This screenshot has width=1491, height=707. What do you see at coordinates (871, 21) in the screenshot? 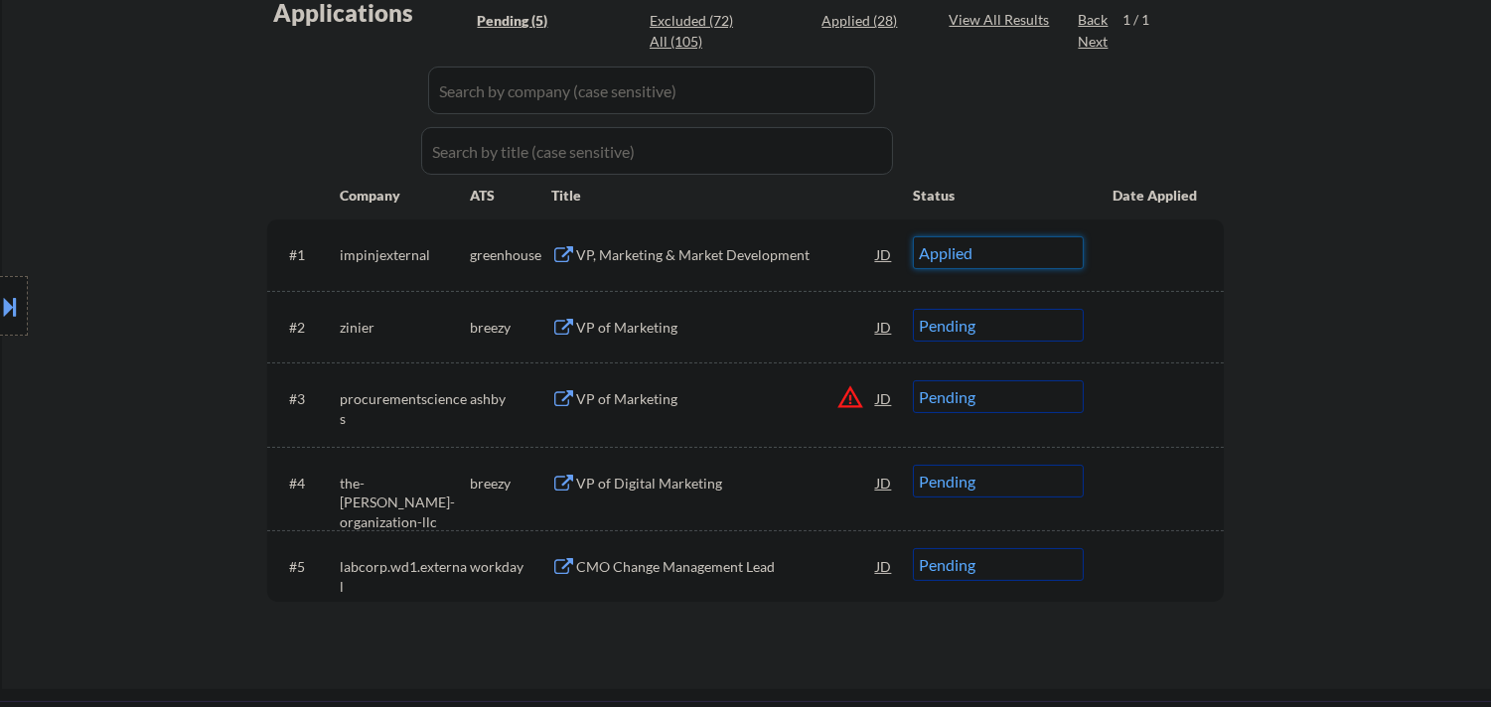
I see `div: Applied (28)` at bounding box center [871, 21].